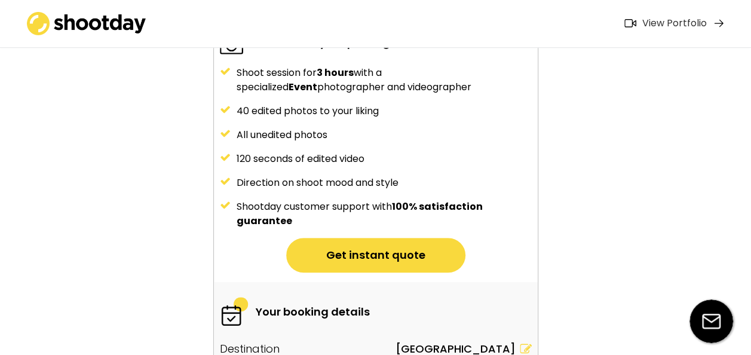 This screenshot has width=751, height=355. I want to click on div: Your booking details, so click(313, 311).